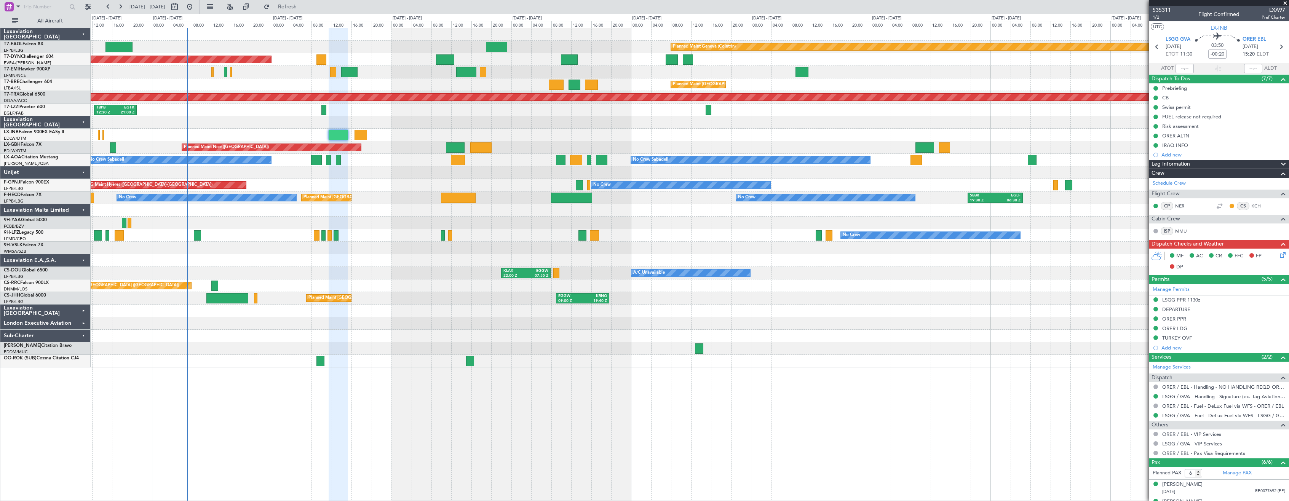  What do you see at coordinates (1167, 231) in the screenshot?
I see `div: ISP` at bounding box center [1167, 231].